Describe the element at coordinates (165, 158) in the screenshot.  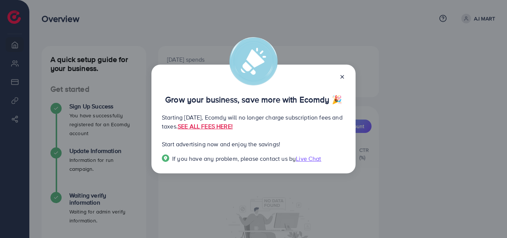
I see `img: Popup guide` at that location.